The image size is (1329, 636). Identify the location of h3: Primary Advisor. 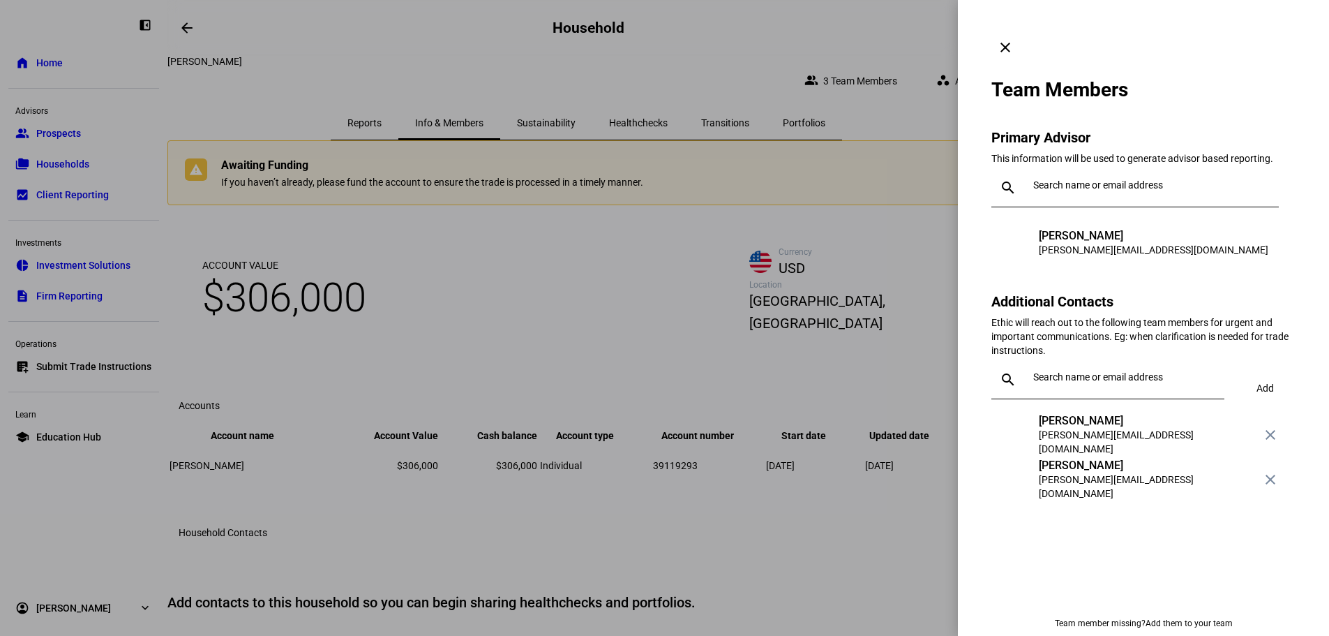
(1144, 137).